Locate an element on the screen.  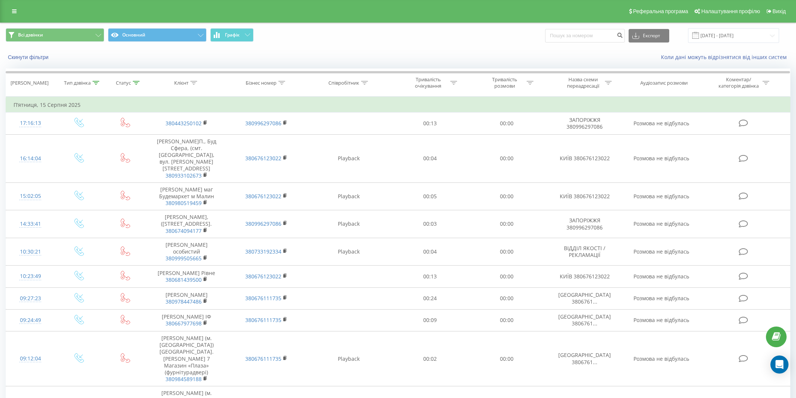
div: Коментар/категорія дзвінка is located at coordinates (739, 83).